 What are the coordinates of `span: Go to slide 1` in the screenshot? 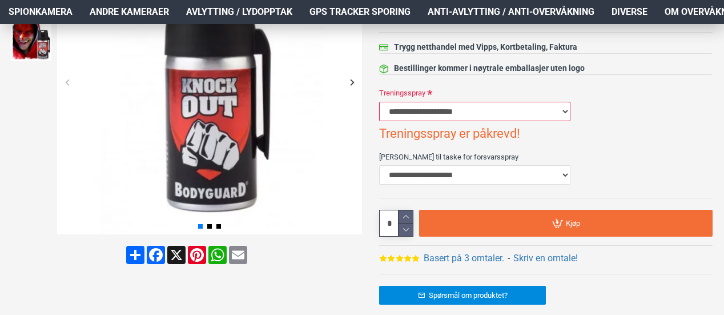 It's located at (200, 226).